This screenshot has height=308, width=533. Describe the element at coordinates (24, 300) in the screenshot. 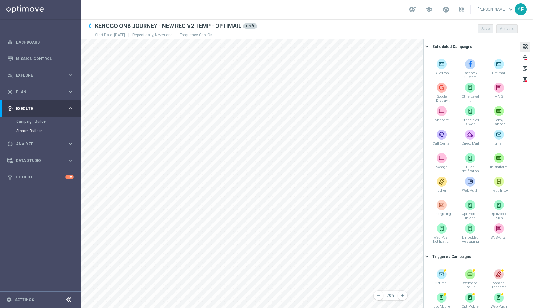

I see `a: Settings` at that location.